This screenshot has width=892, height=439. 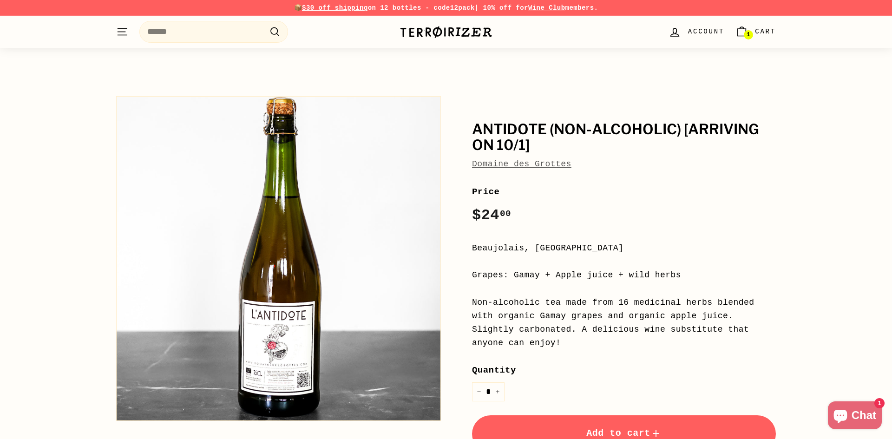 What do you see at coordinates (498, 392) in the screenshot?
I see `button: Increase item quantity by one` at bounding box center [498, 392].